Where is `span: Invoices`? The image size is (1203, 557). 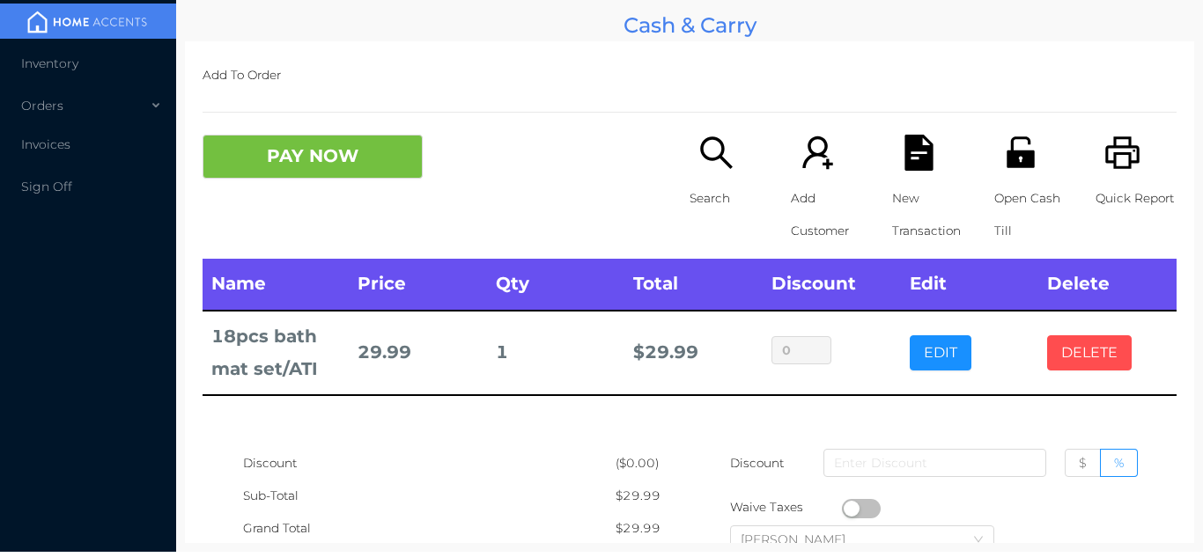
span: Invoices is located at coordinates (46, 144).